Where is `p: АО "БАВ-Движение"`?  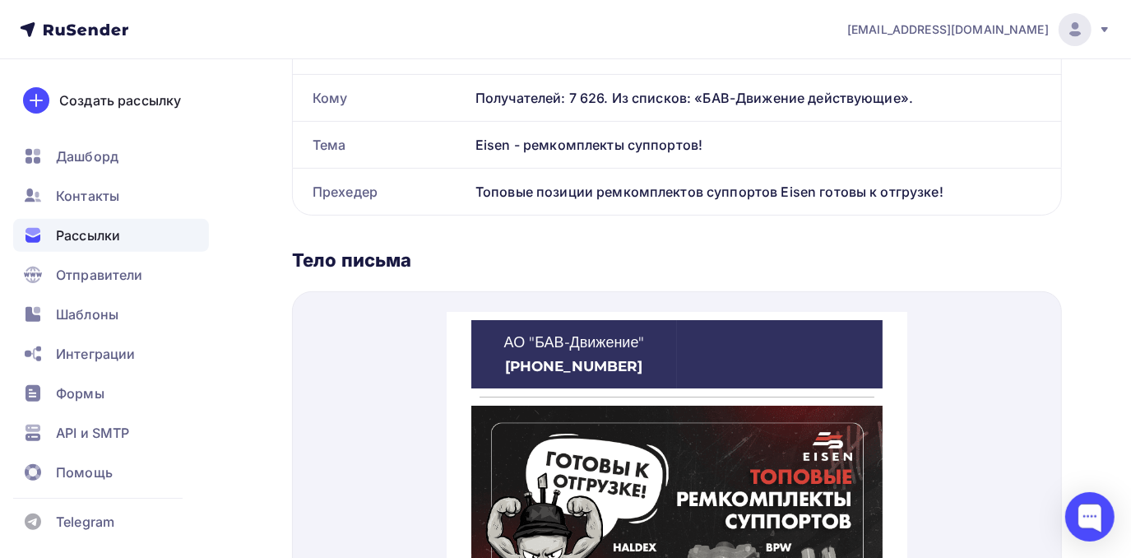
p: АО "БАВ-Движение" is located at coordinates (127, 30).